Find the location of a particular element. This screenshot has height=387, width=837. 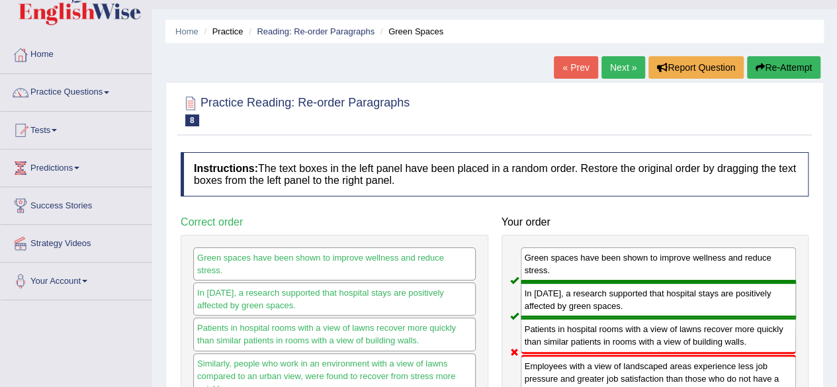

a: Predictions is located at coordinates (76, 166).